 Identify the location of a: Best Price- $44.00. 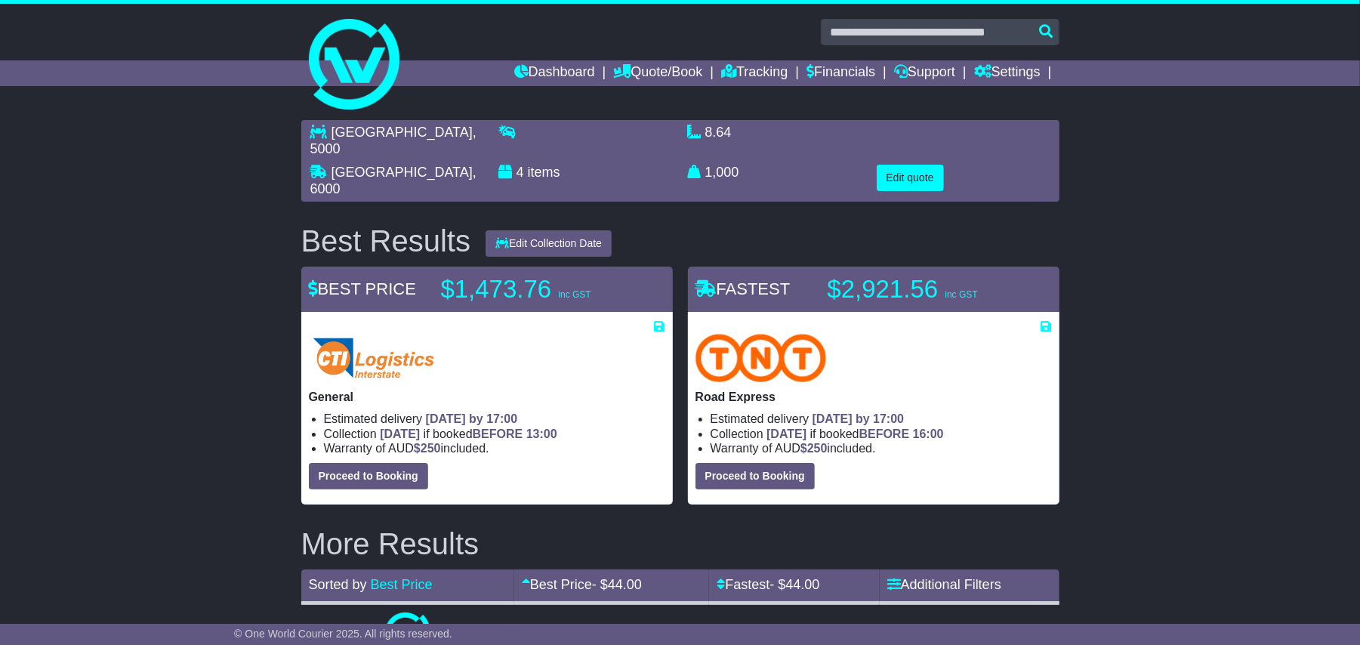
(581, 584).